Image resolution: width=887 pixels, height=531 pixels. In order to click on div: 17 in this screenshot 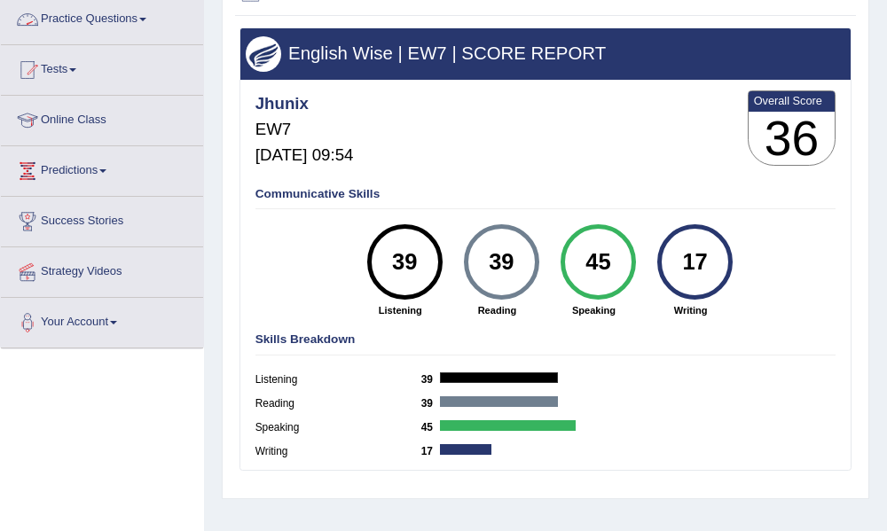, I will do `click(694, 263)`.